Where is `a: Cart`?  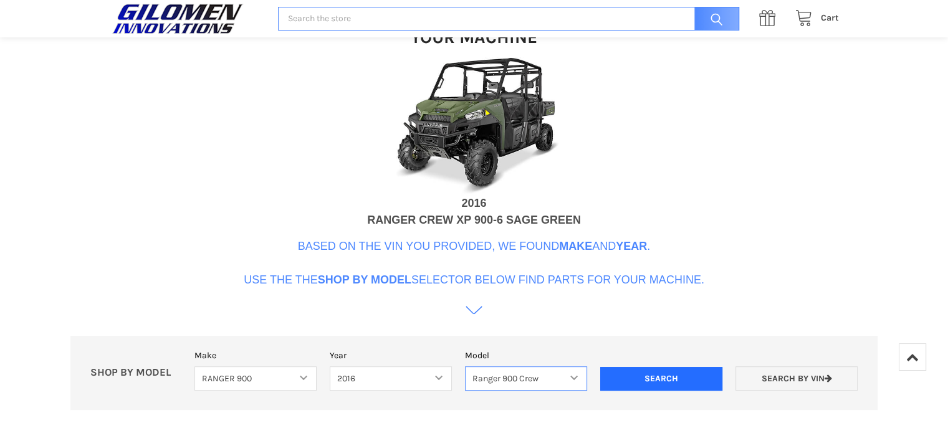
a: Cart is located at coordinates (813, 18).